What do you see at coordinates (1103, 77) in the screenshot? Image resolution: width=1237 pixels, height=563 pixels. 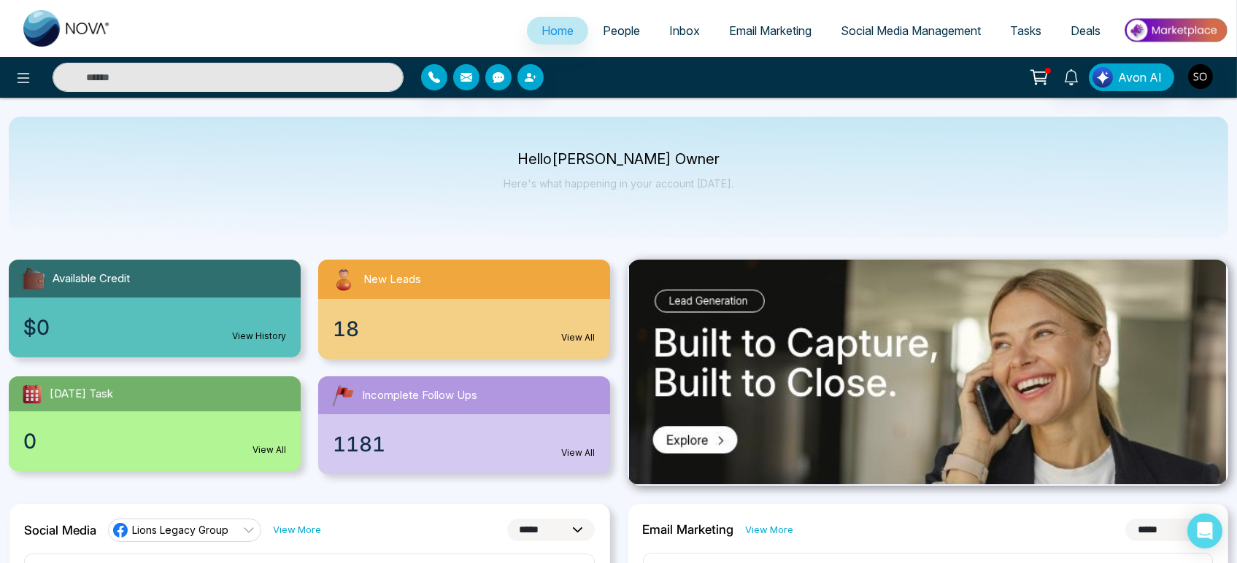 I see `img: Lead Flow` at bounding box center [1103, 77].